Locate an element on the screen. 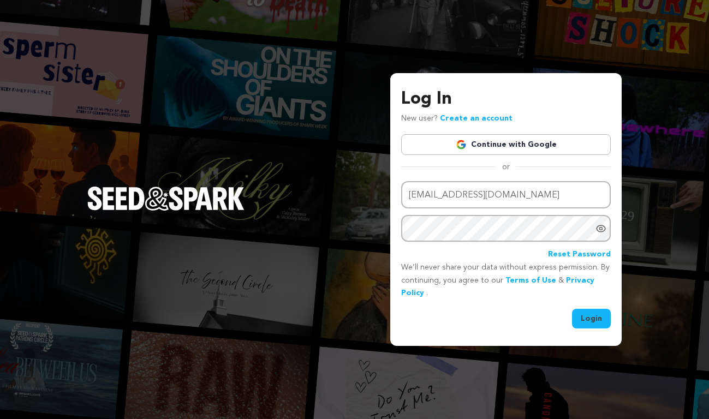 The image size is (709, 419). img: Google logo is located at coordinates (461, 145).